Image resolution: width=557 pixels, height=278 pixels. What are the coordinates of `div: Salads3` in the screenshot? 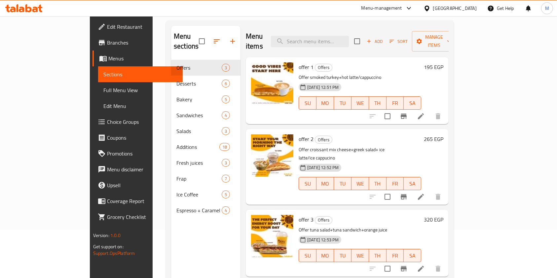 It's located at (206, 131).